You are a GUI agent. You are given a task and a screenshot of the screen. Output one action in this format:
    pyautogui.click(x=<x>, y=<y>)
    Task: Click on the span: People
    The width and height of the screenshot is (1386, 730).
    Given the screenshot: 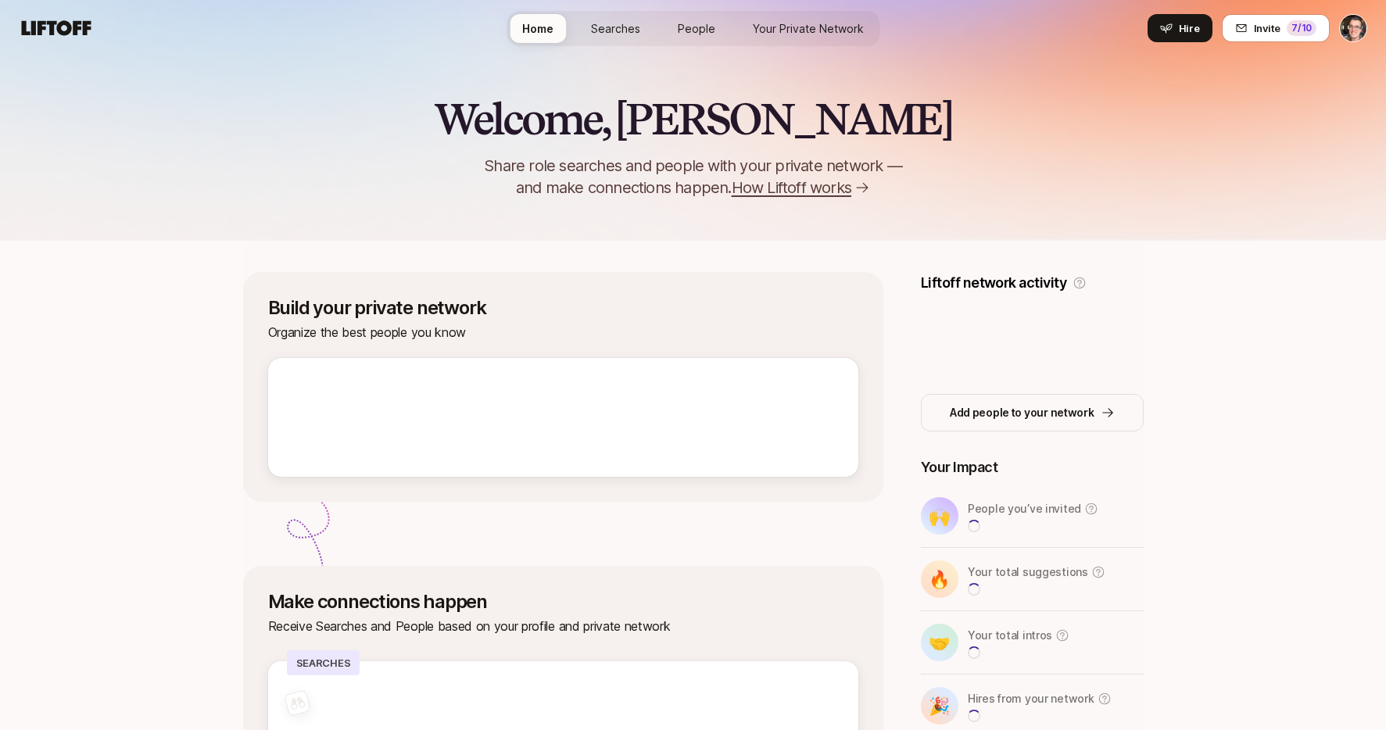 What is the action you would take?
    pyautogui.click(x=697, y=28)
    